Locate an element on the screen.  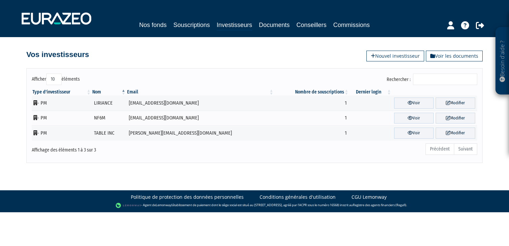
th: Type d'investisseur : activer pour trier la colonne par ordre croissant is located at coordinates (61, 92).